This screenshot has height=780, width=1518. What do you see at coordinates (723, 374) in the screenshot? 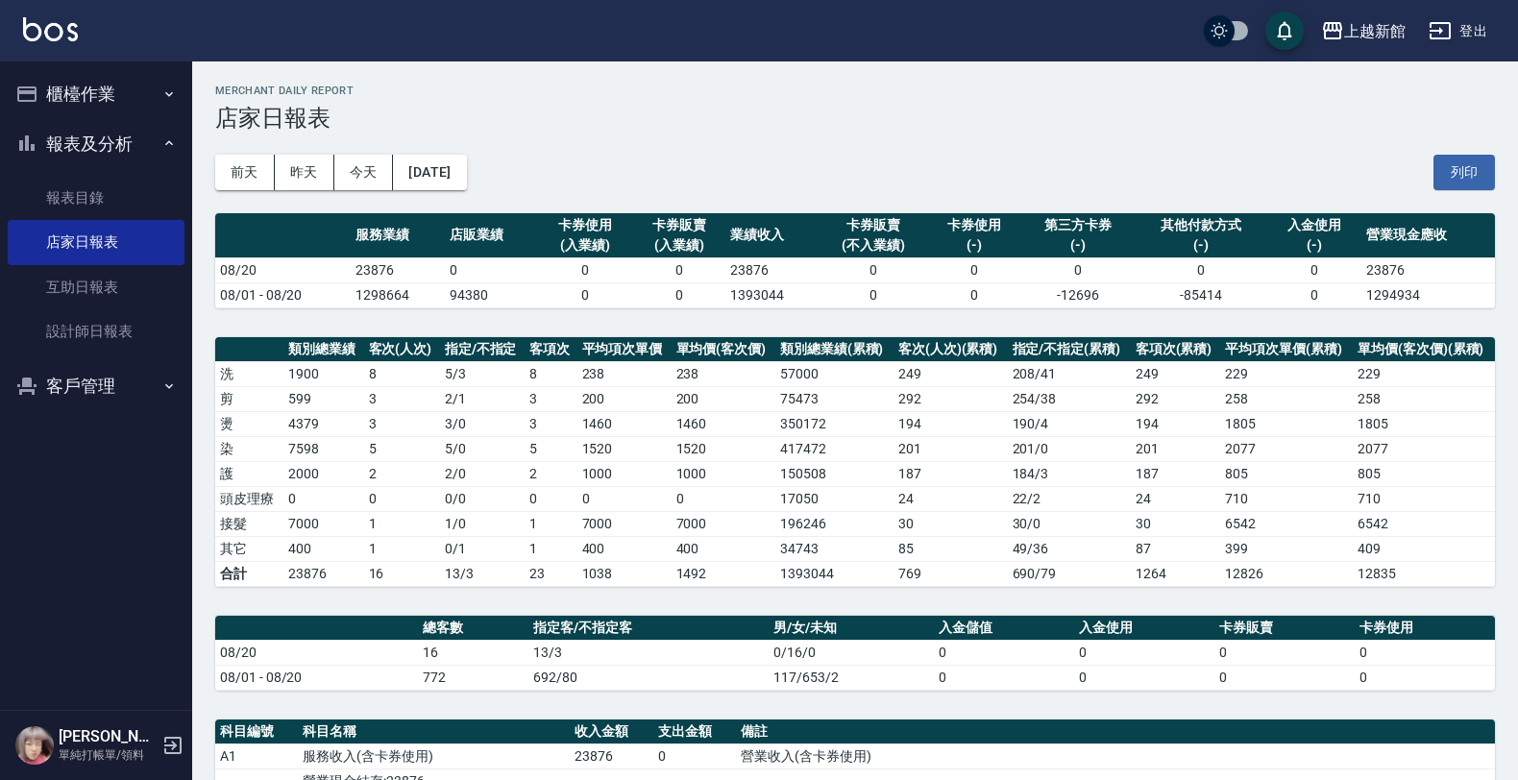
I see `td: 238` at bounding box center [723, 374].